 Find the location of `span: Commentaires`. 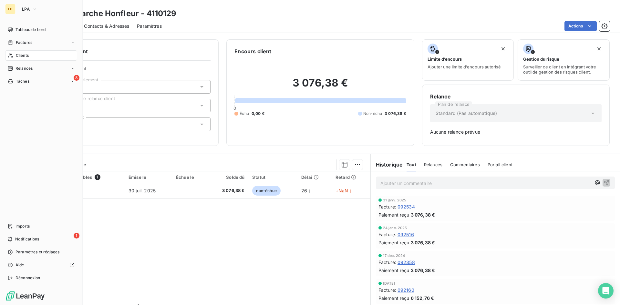

span: Commentaires is located at coordinates (465, 165).